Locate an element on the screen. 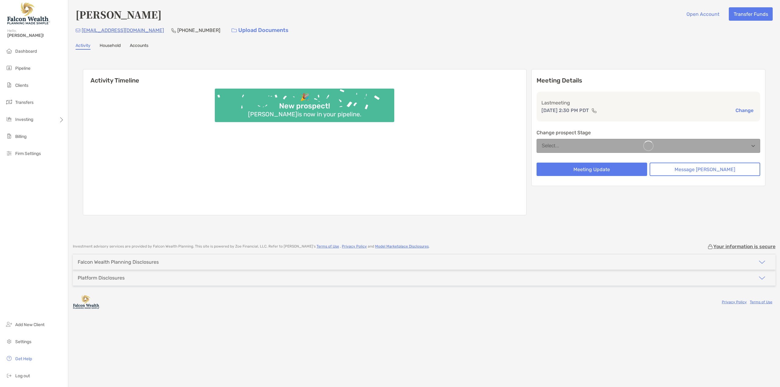 This screenshot has height=387, width=780. img: get-help icon is located at coordinates (9, 359).